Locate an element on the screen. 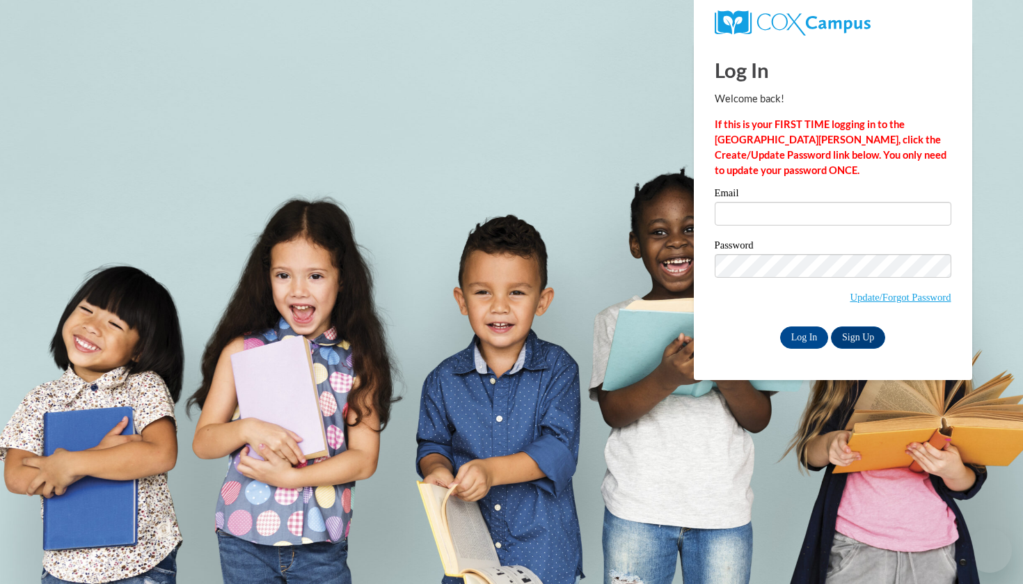  a: Update/Forgot Password is located at coordinates (900, 297).